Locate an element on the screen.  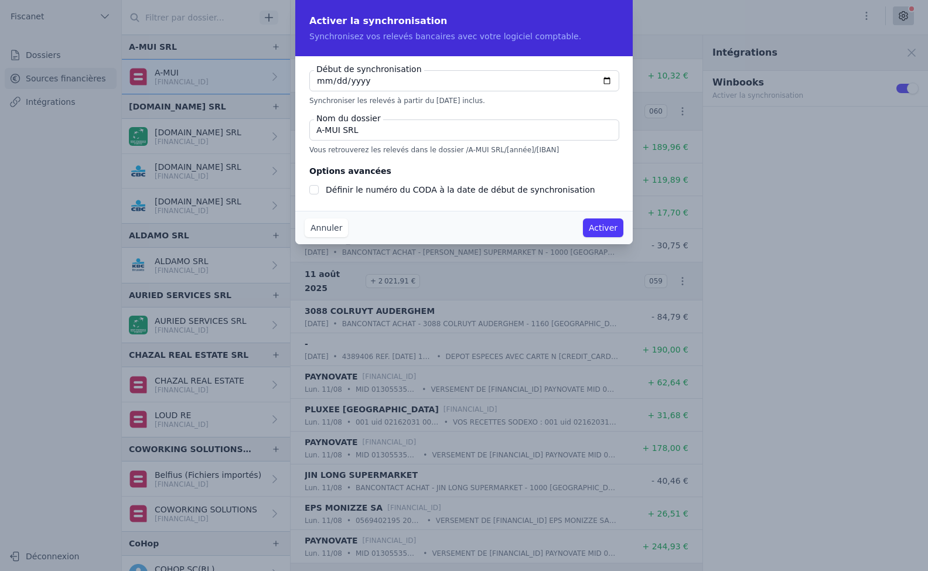
h2: Activer la synchronisation is located at coordinates (464, 21).